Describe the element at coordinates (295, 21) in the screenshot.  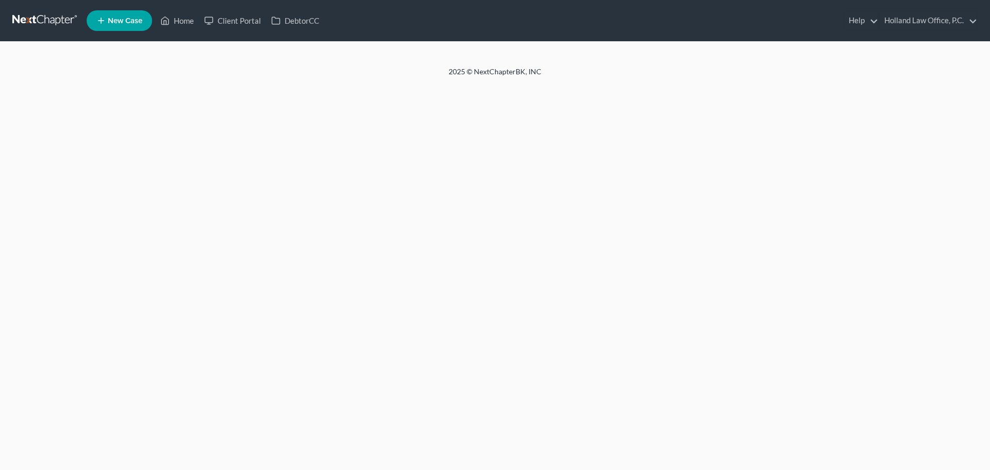
I see `a: DebtorCC` at that location.